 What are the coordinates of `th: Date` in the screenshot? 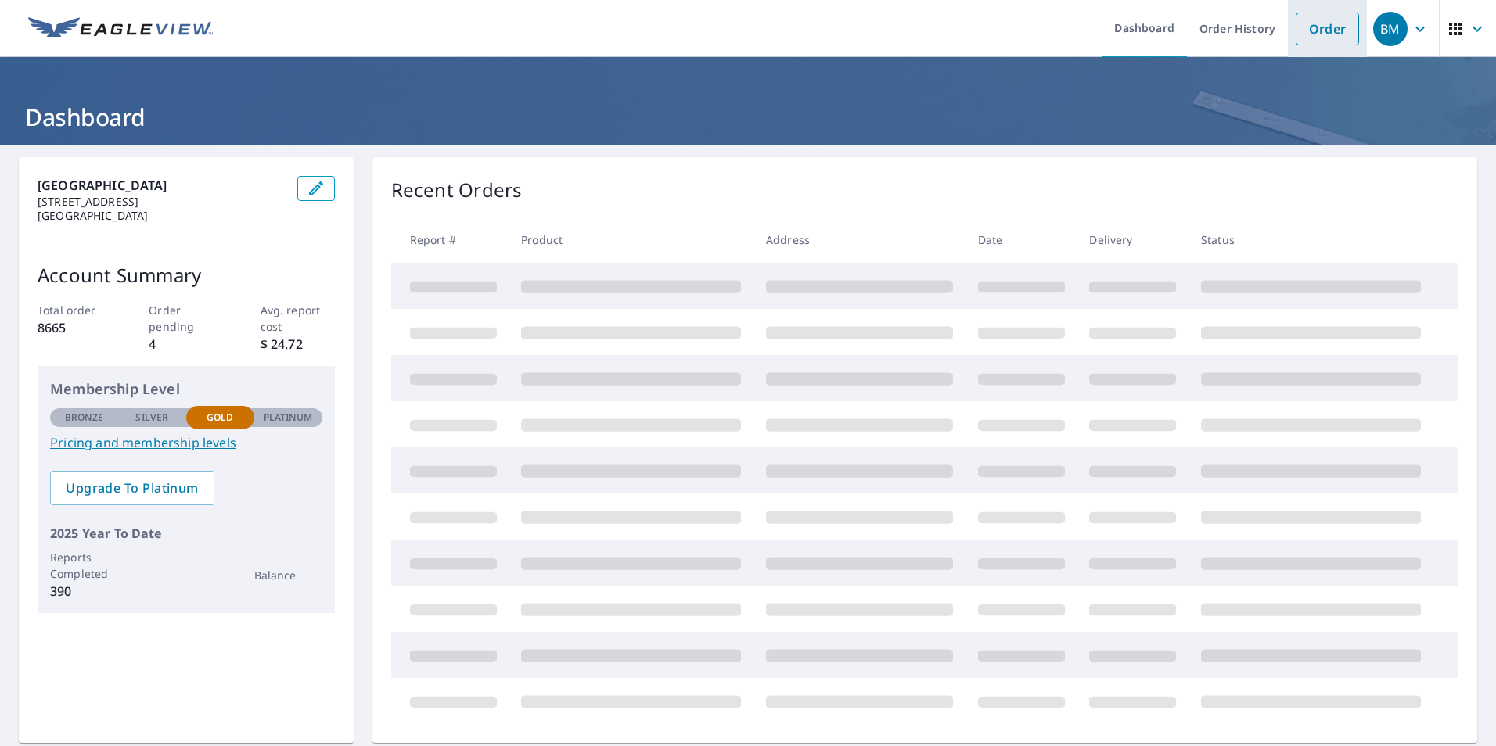 It's located at (1021, 239).